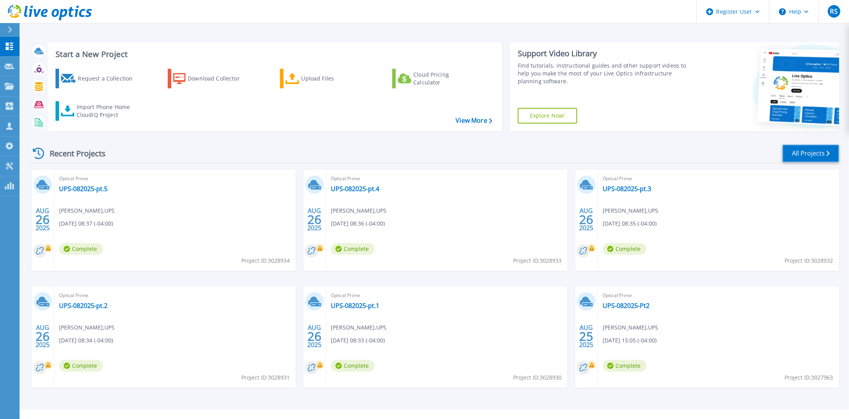  I want to click on a: Cloud Pricing Calculator, so click(436, 79).